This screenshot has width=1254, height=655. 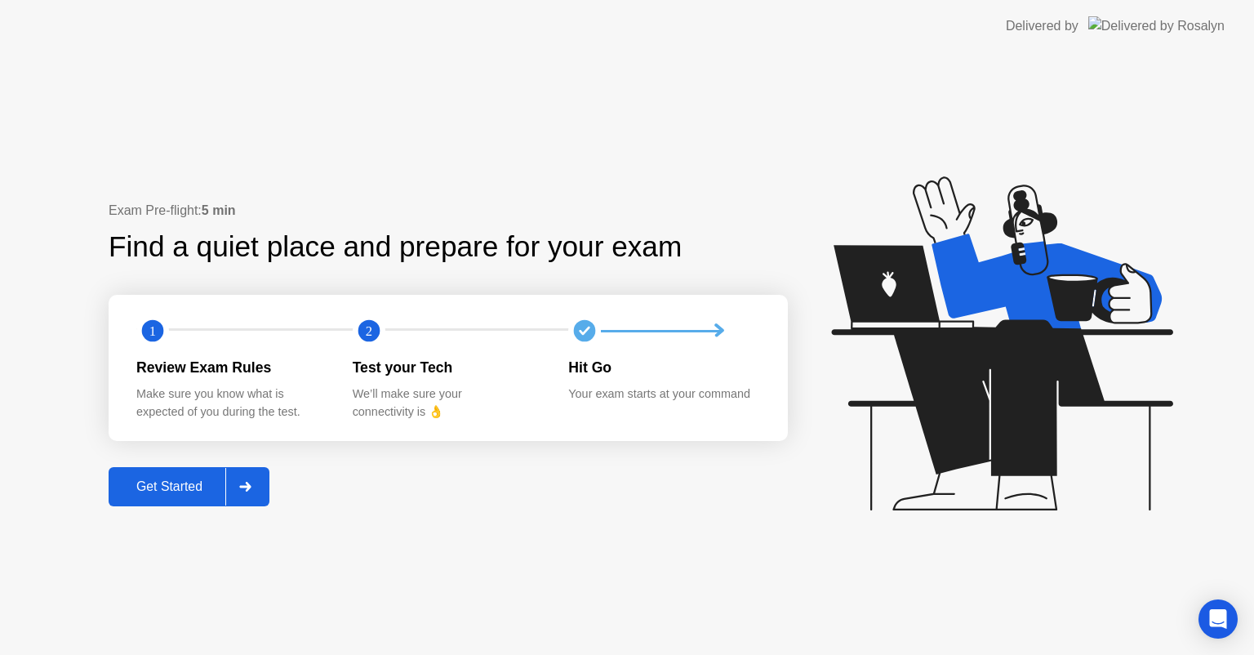 I want to click on div: Delivered by, so click(x=1042, y=26).